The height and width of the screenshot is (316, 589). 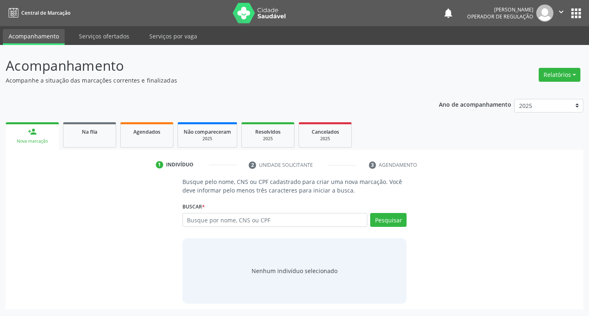 What do you see at coordinates (38, 13) in the screenshot?
I see `a: Central de Marcação` at bounding box center [38, 13].